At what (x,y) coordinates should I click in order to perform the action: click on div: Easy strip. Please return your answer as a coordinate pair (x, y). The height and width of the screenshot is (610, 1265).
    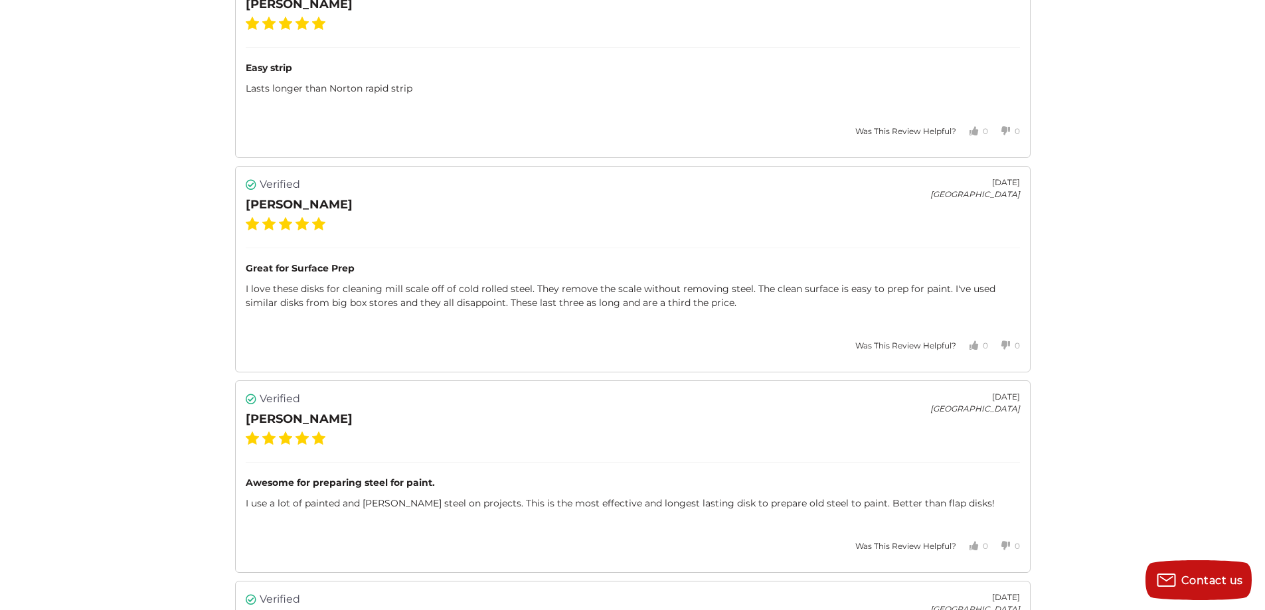
    Looking at the image, I should click on (633, 68).